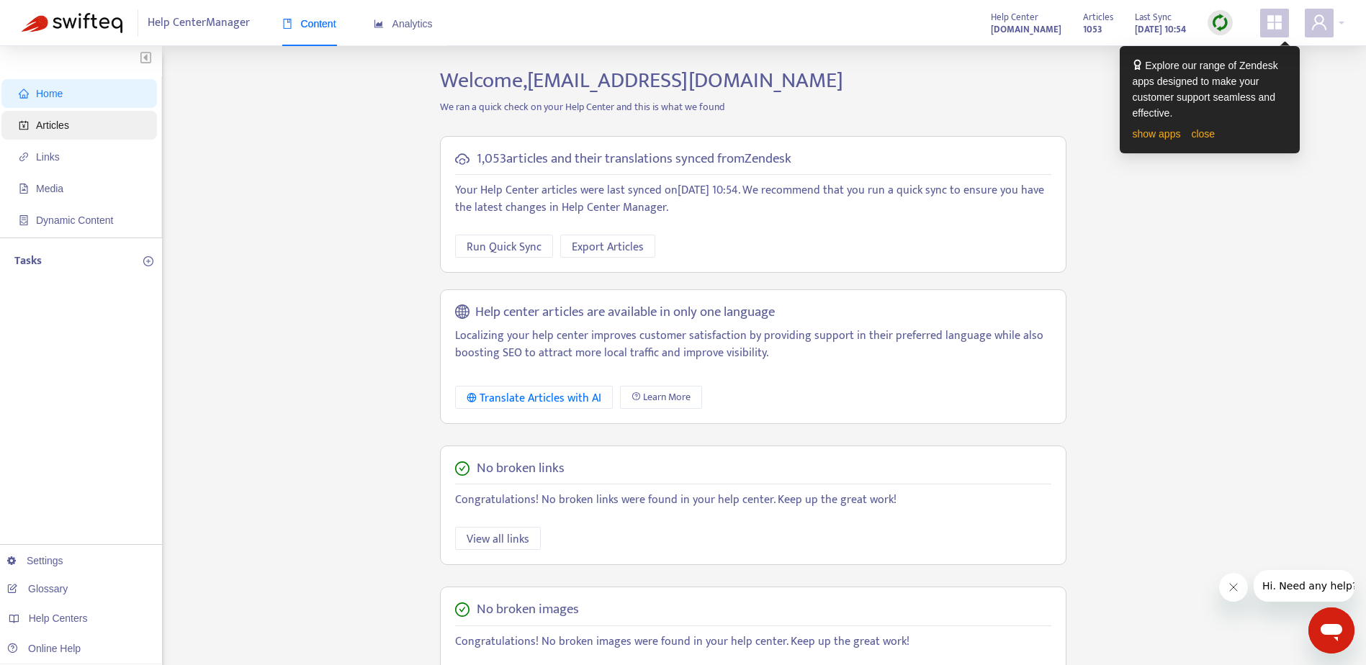 This screenshot has width=1366, height=665. Describe the element at coordinates (753, 345) in the screenshot. I see `p: Localizing your help center improves customer satisfaction by providing support in their preferre...` at that location.